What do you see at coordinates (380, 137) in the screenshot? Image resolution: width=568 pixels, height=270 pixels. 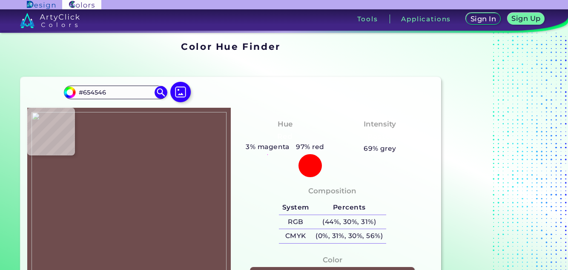 I see `h3: Pastel` at bounding box center [380, 137].